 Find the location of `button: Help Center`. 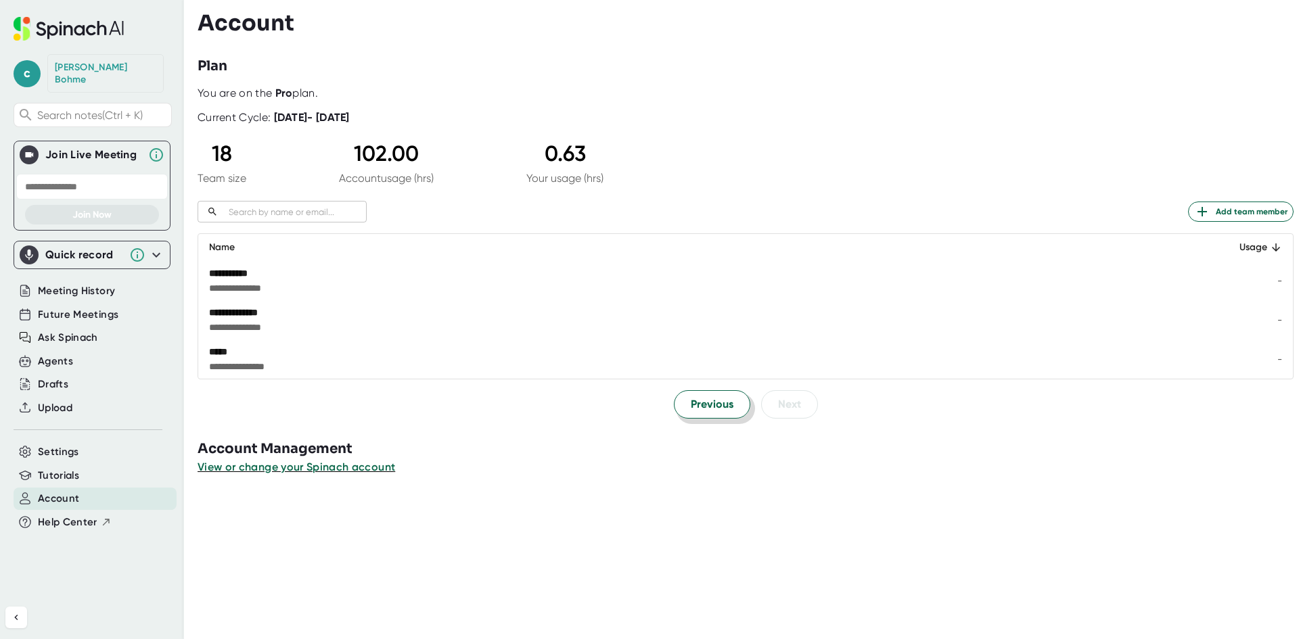

button: Help Center is located at coordinates (74, 522).